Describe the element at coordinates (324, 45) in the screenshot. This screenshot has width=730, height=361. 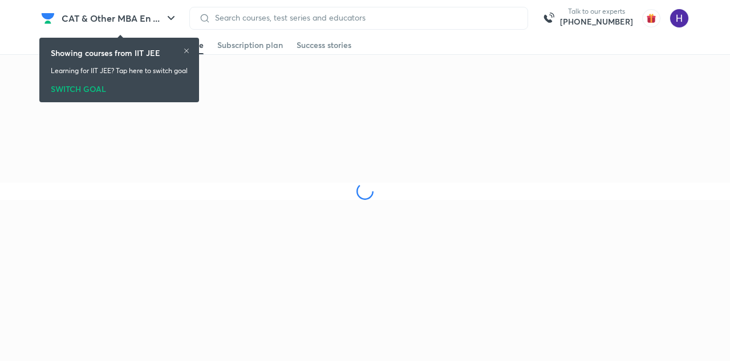
I see `div: Success stories` at that location.